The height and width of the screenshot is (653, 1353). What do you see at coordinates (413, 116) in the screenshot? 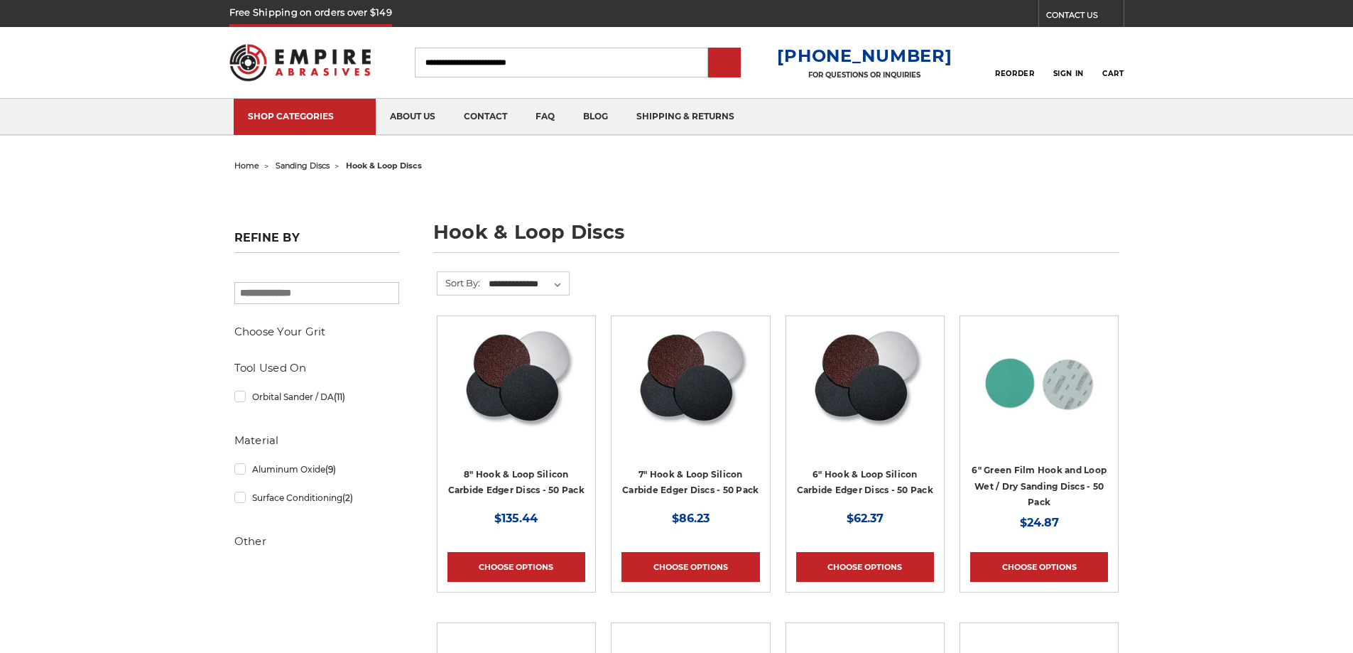
I see `a: about us` at bounding box center [413, 116].